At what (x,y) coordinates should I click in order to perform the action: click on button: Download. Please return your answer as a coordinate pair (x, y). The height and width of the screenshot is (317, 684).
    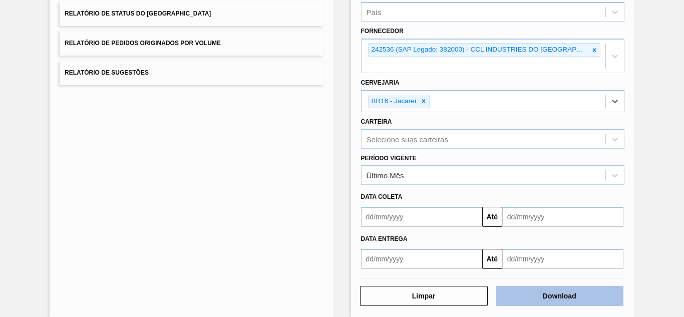
    Looking at the image, I should click on (559, 296).